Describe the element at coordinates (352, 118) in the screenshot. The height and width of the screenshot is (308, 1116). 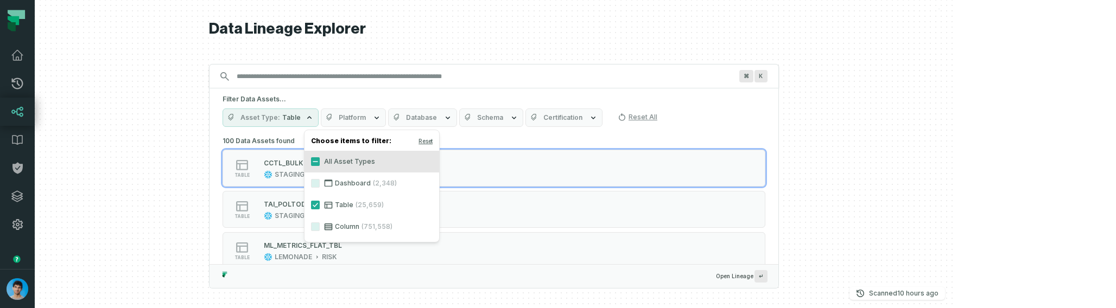
I see `span: Platform` at that location.